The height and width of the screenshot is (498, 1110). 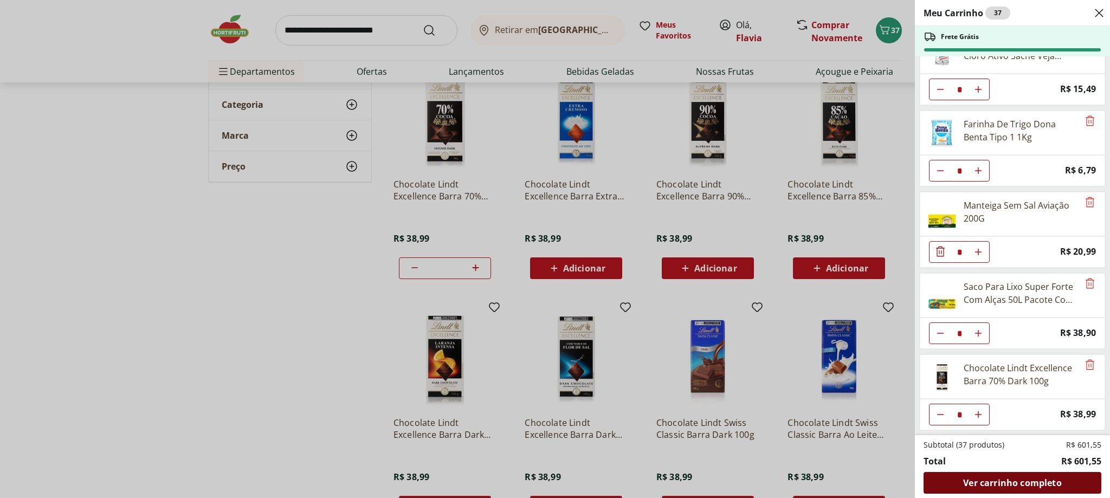 I want to click on span: R$ 38,99, so click(x=1078, y=414).